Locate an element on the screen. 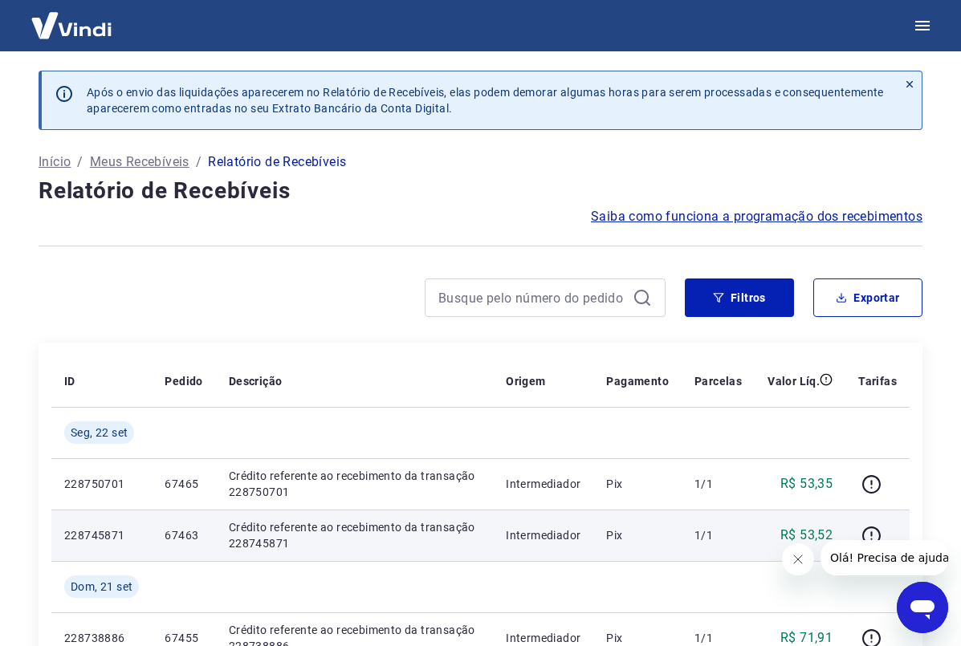  p: Tarifas is located at coordinates (877, 381).